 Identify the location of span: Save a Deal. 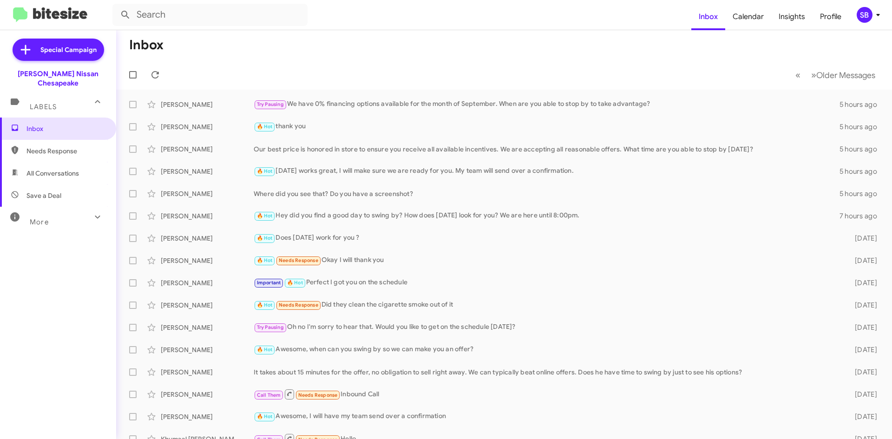
(44, 196).